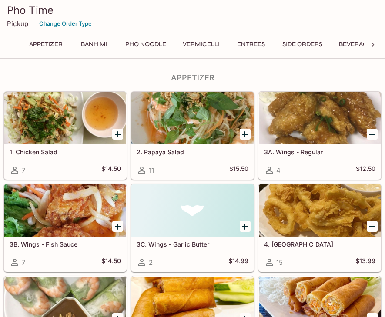 The image size is (385, 317). Describe the element at coordinates (192, 10) in the screenshot. I see `h3: Pho Time` at that location.